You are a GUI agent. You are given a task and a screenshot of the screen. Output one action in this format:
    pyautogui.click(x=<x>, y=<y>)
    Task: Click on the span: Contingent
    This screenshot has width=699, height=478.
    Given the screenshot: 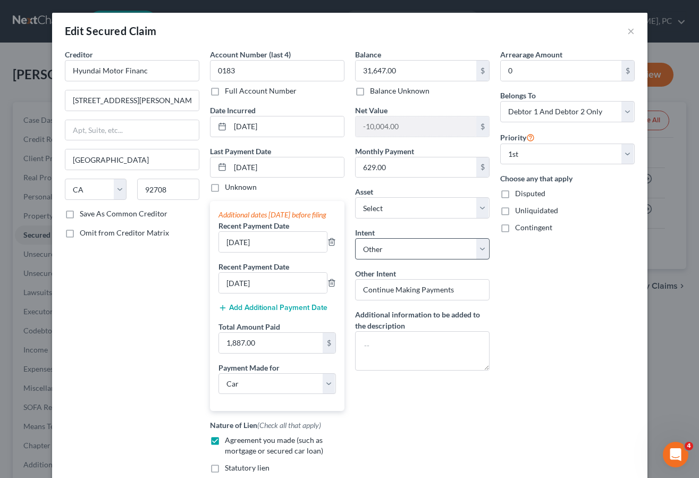 What is the action you would take?
    pyautogui.click(x=534, y=227)
    